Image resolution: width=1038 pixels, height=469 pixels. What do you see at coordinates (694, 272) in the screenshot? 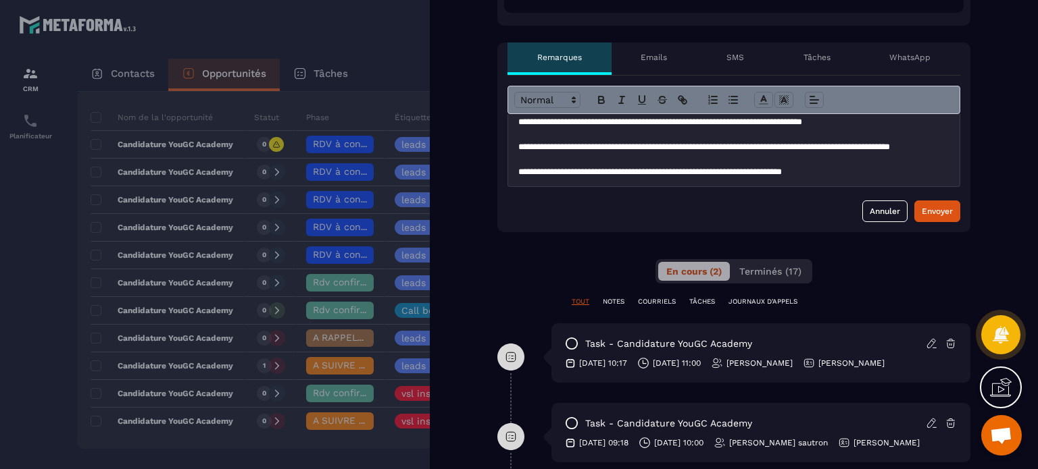
I see `button: En cours (2)` at bounding box center [694, 272].